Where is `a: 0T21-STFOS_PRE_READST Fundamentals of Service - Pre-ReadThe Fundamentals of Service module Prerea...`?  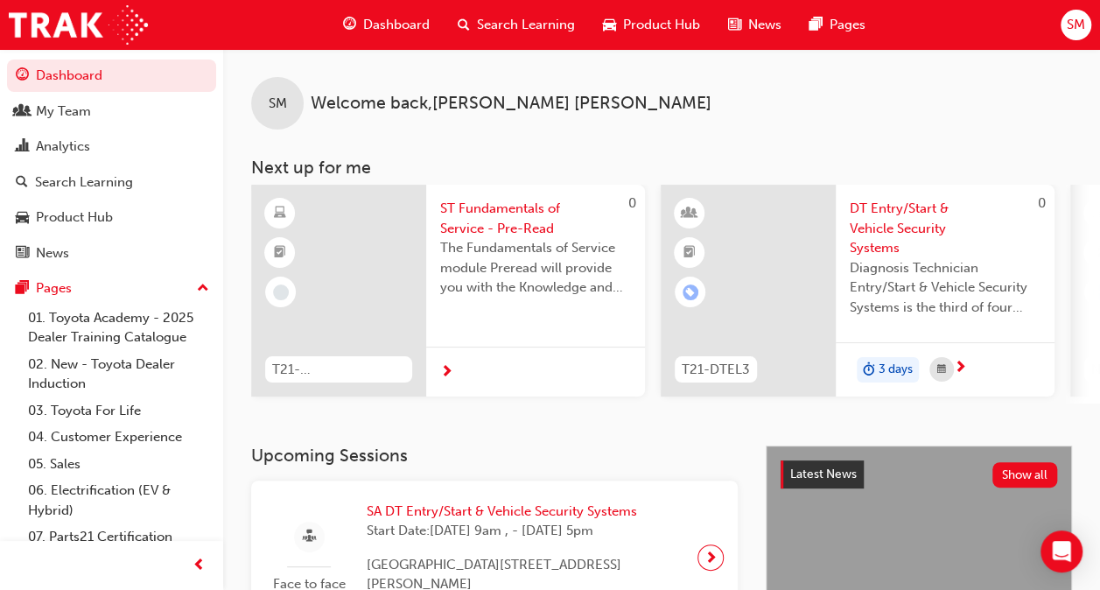 a: 0T21-STFOS_PRE_READST Fundamentals of Service - Pre-ReadThe Fundamentals of Service module Prerea... is located at coordinates (448, 291).